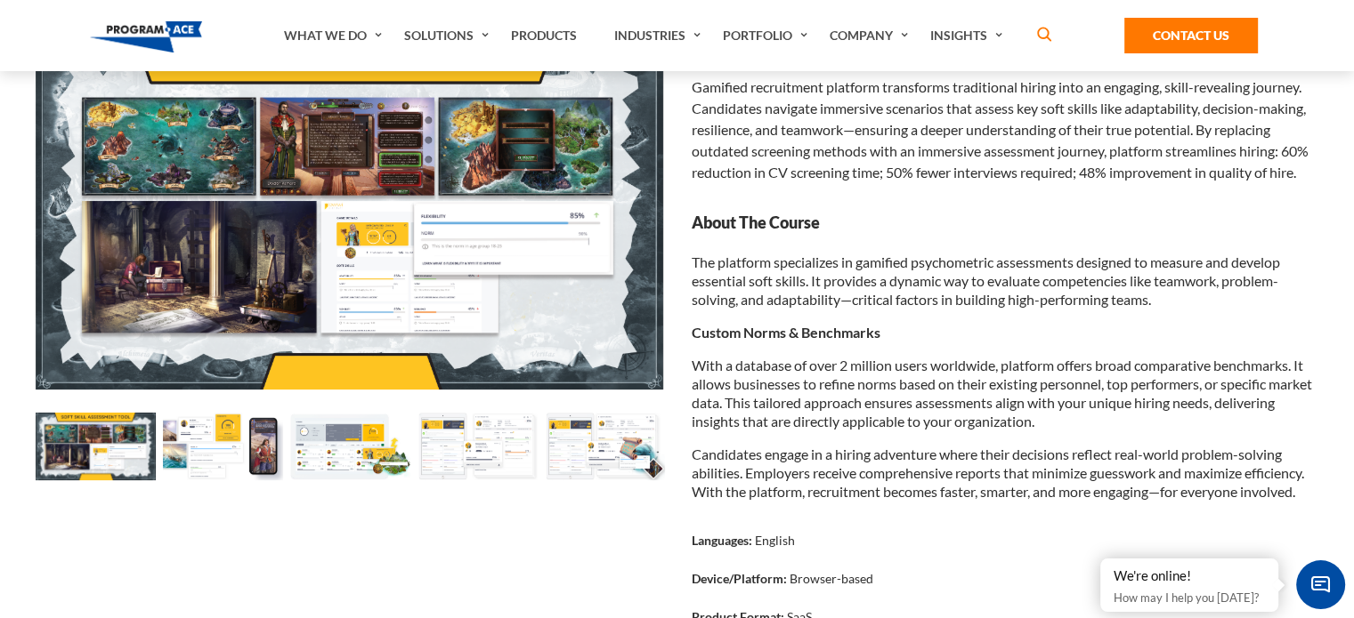  What do you see at coordinates (1005, 109) in the screenshot?
I see `div: Gamified recruitment platform transforms traditional hiring into an engaging, skill-revealing jou...` at bounding box center [1005, 109].